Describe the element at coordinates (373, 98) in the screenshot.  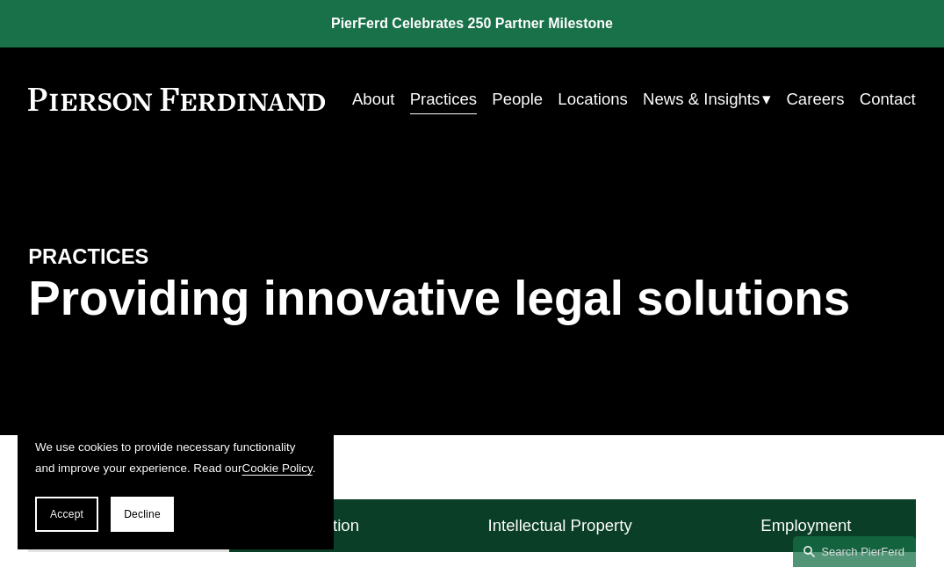
I see `a: About` at that location.